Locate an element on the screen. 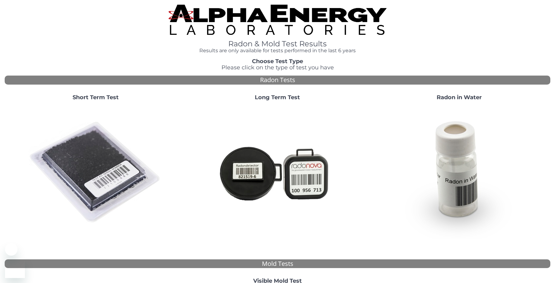 This screenshot has width=555, height=283. h4: Results are only available for tests performed in the last 6 years is located at coordinates (277, 51).